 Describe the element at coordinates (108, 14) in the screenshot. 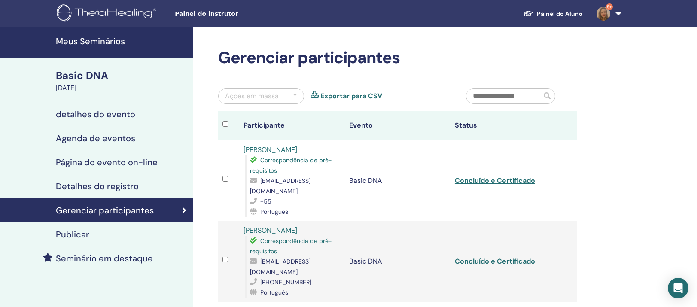

I see `img: logo.png` at that location.